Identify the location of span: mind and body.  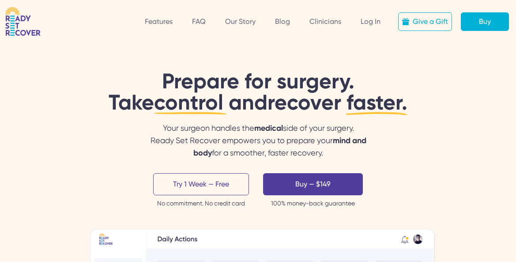
(280, 147).